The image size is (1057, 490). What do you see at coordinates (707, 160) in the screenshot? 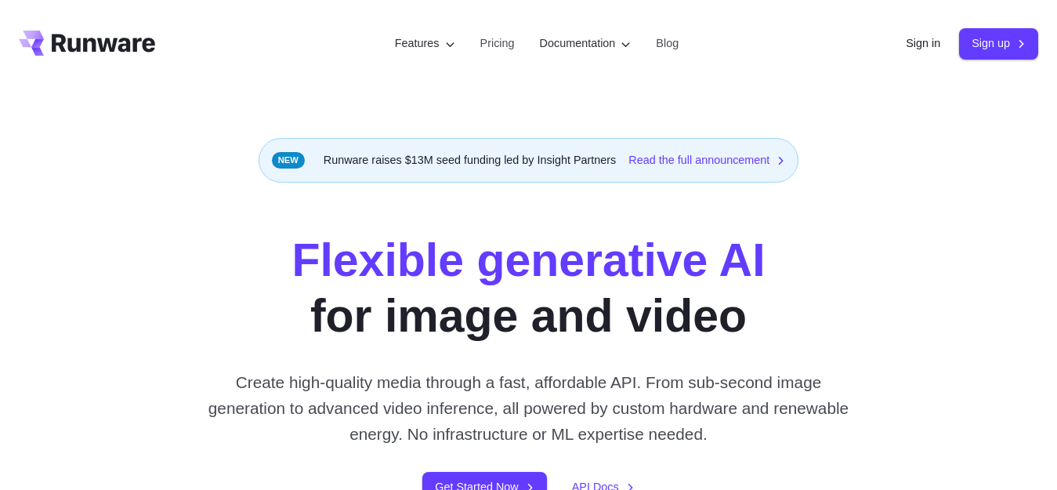
I see `a: Read the full announcement` at bounding box center [707, 160].